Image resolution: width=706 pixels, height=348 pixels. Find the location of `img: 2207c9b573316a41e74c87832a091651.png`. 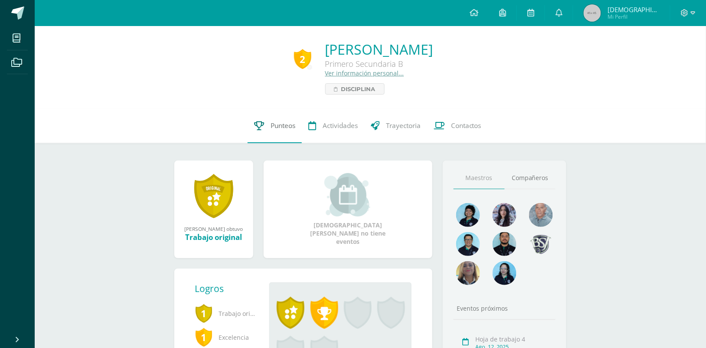

img: 2207c9b573316a41e74c87832a091651.png is located at coordinates (504, 244).